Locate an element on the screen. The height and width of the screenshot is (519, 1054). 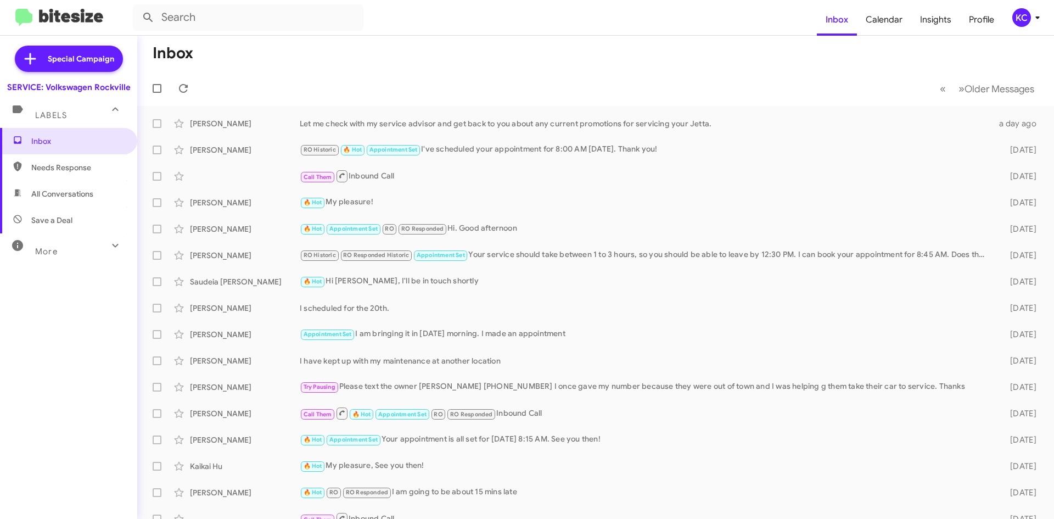
div: I am going to be about 15 mins late is located at coordinates (646, 492).